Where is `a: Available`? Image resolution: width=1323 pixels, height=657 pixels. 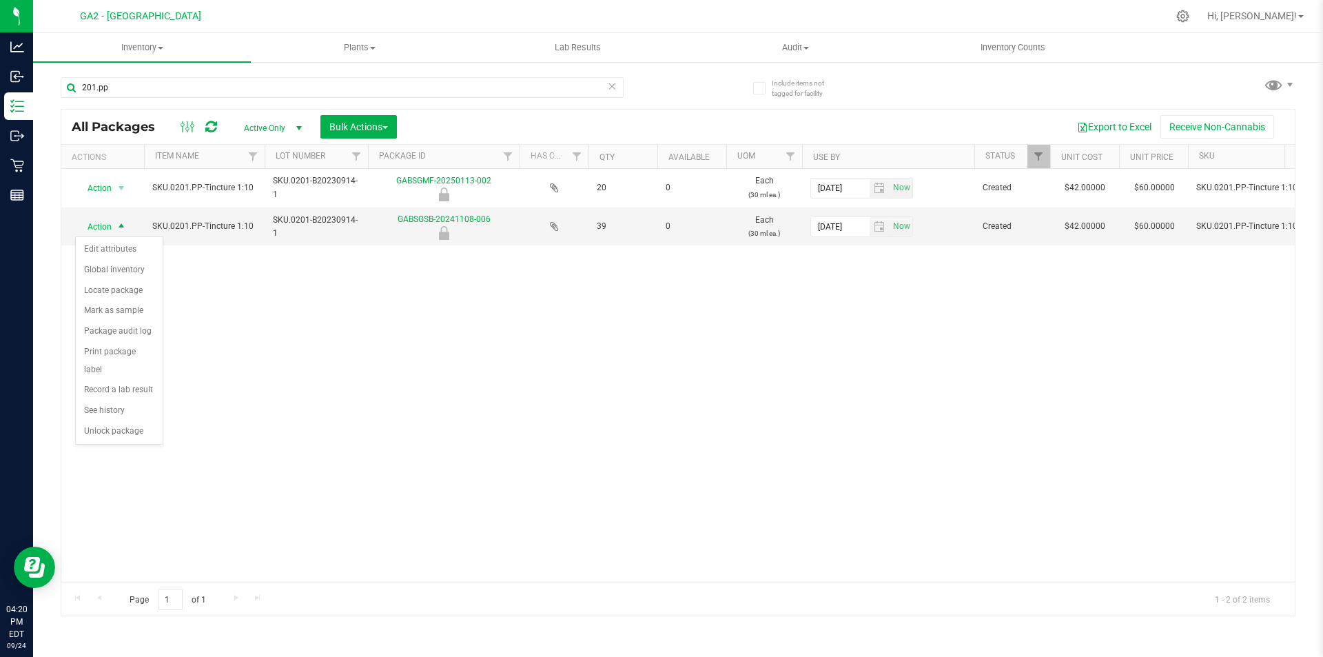
a: Available is located at coordinates (689, 157).